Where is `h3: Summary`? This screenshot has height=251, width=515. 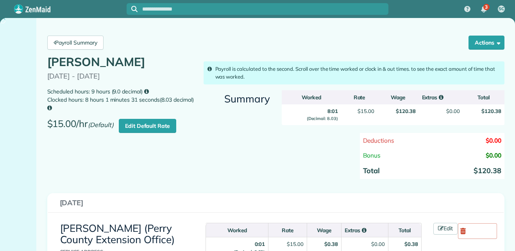
h3: Summary is located at coordinates (237, 99).